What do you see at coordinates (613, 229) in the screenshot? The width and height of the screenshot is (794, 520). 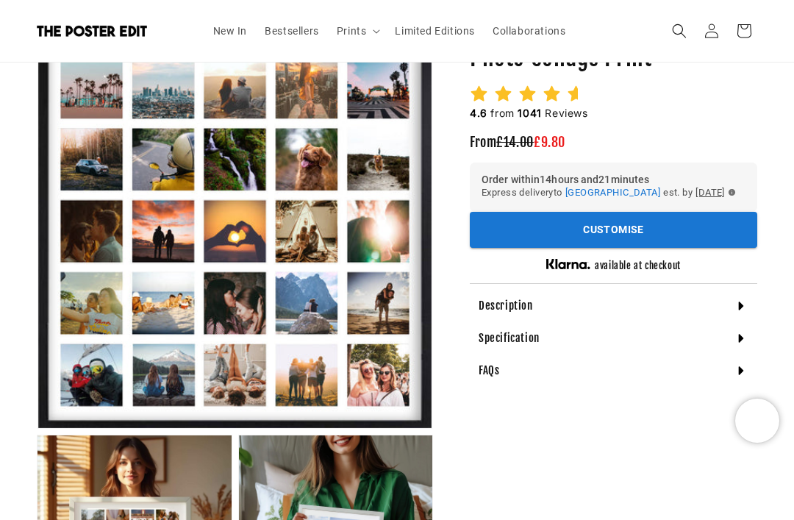 I see `button: Customise` at bounding box center [613, 229].